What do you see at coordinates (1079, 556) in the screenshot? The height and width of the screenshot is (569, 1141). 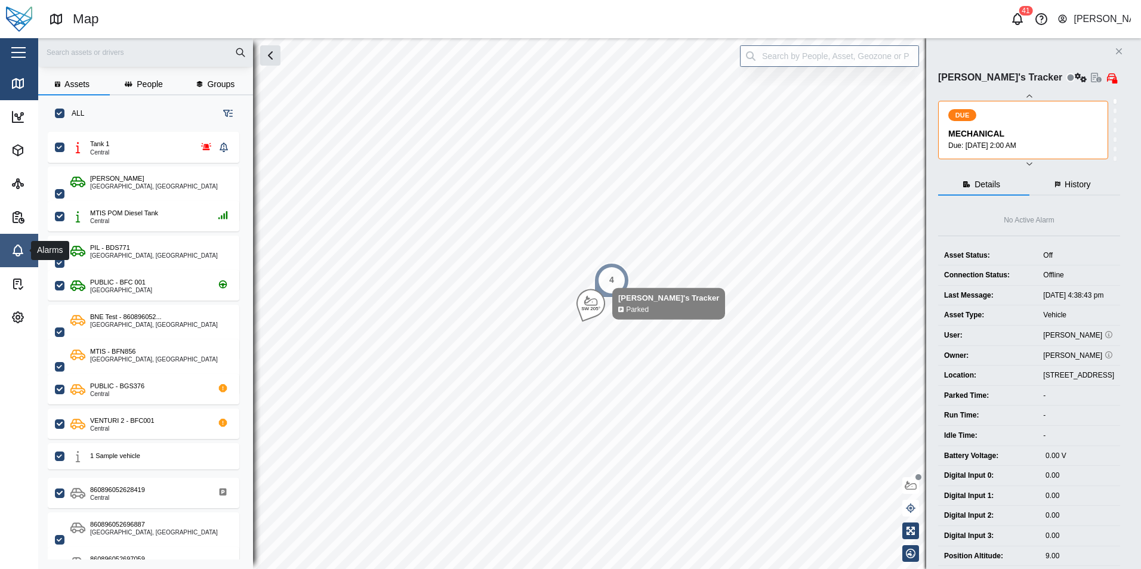 I see `div: 9.00` at bounding box center [1079, 556].